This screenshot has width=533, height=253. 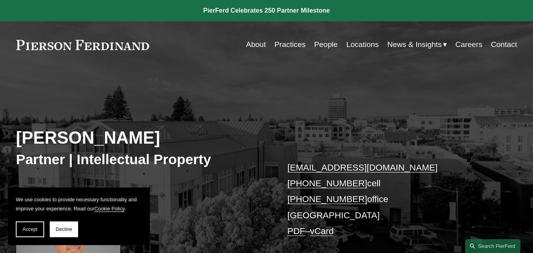 What do you see at coordinates (326, 45) in the screenshot?
I see `a: People` at bounding box center [326, 45].